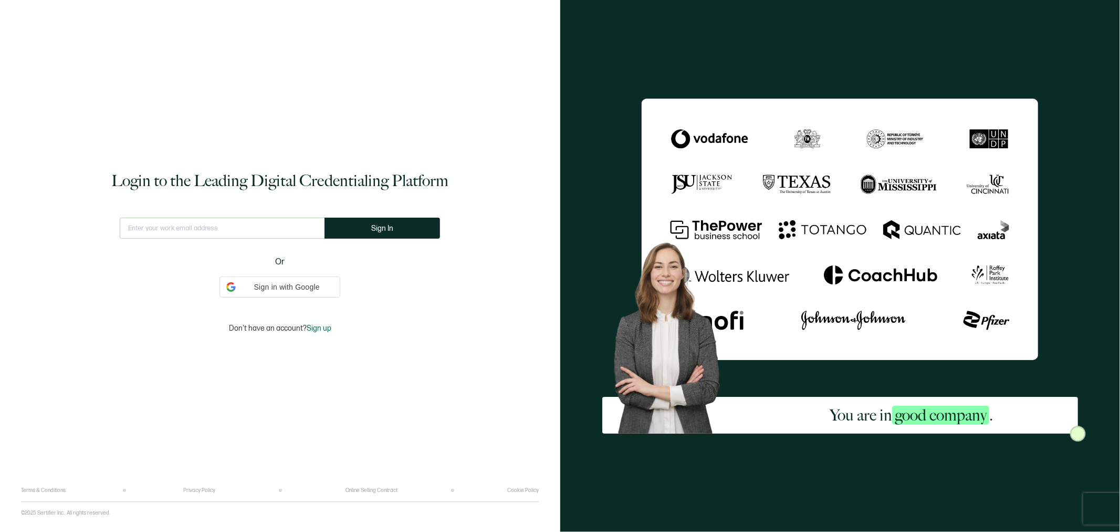 This screenshot has height=532, width=1120. Describe the element at coordinates (911, 415) in the screenshot. I see `h2: You are in .` at that location.